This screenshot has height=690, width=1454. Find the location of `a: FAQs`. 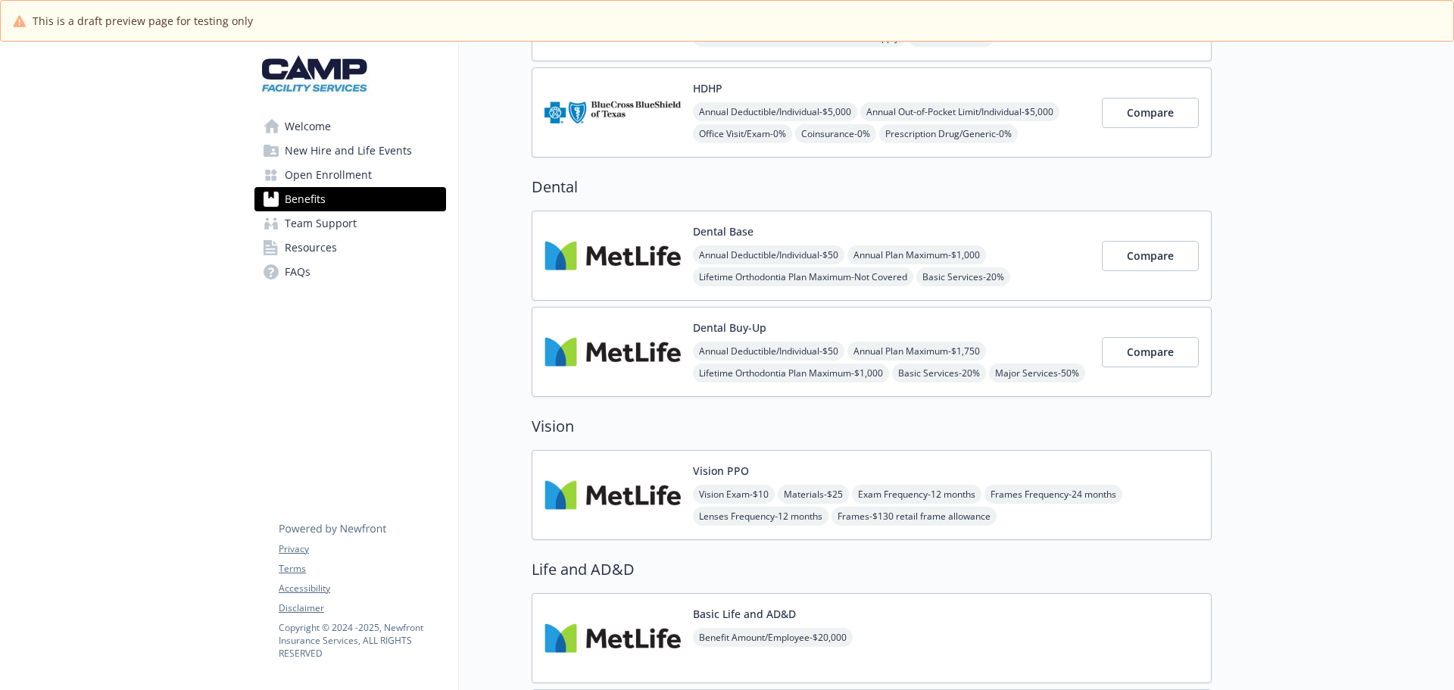

a: FAQs is located at coordinates (350, 272).